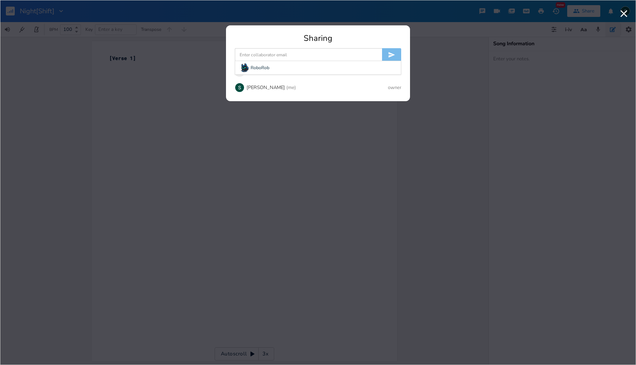  I want to click on input: Enter collaborator email, so click(308, 55).